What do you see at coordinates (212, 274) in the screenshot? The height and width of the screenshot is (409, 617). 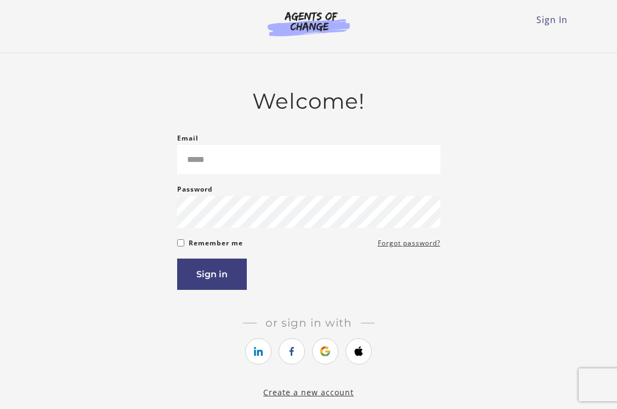 I see `button: Sign in` at bounding box center [212, 274].